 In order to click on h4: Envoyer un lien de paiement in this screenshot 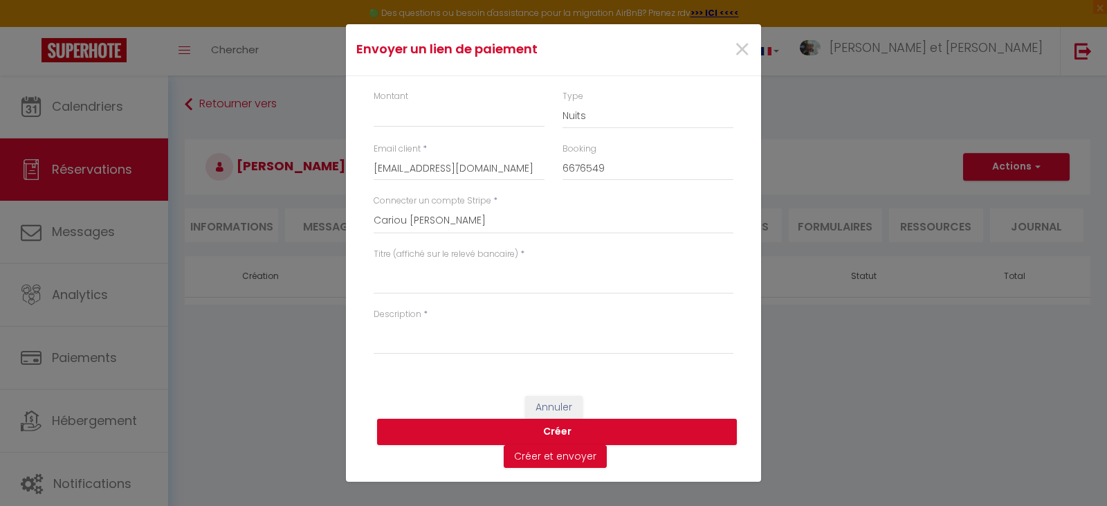, I will do `click(484, 49)`.